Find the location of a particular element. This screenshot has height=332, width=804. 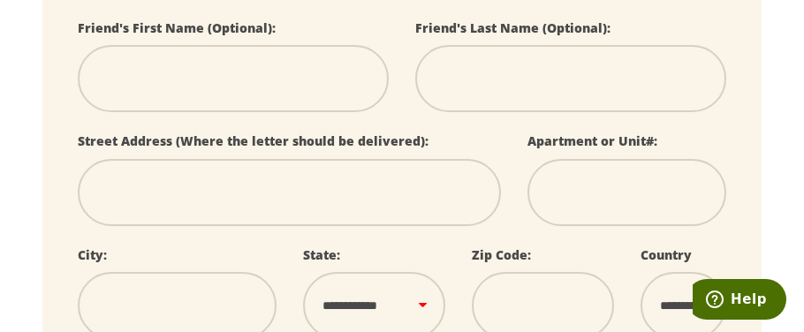

label: City: is located at coordinates (92, 254).